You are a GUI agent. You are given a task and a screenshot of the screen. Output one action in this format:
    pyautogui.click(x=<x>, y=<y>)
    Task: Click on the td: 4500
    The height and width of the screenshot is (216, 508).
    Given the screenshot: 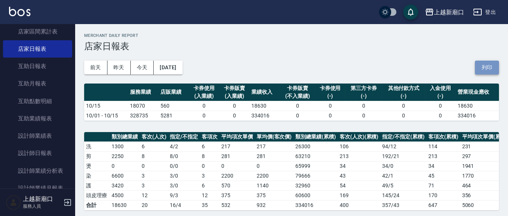 What is the action you would take?
    pyautogui.click(x=125, y=195)
    